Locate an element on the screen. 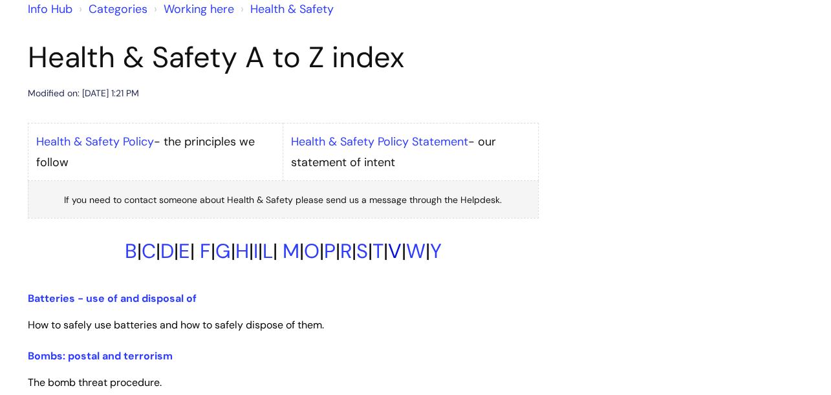 The width and height of the screenshot is (831, 395). a: I is located at coordinates (256, 251).